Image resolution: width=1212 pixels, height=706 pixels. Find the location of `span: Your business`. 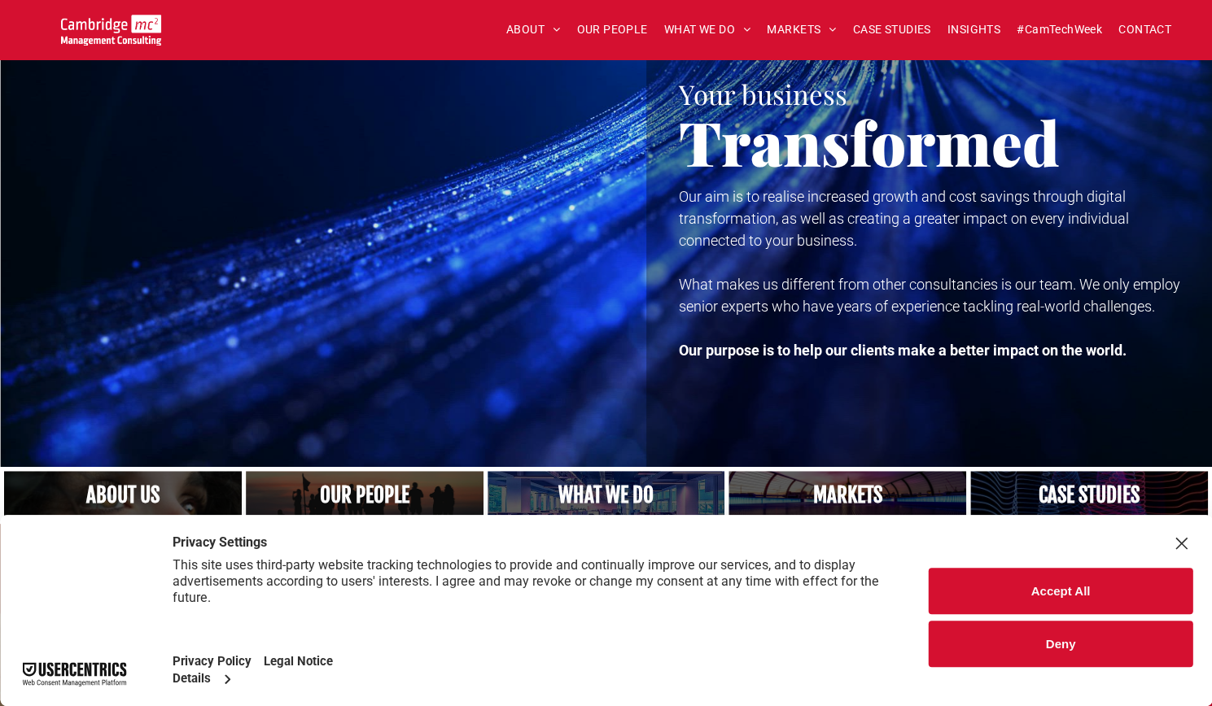

span: Your business is located at coordinates (762, 94).